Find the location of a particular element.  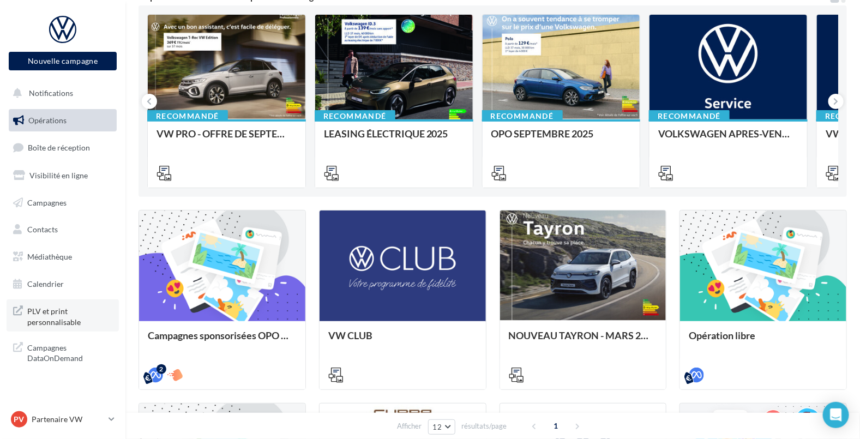

div: VW PRO - OFFRE DE SEPTEMBRE 25 is located at coordinates (226, 139).